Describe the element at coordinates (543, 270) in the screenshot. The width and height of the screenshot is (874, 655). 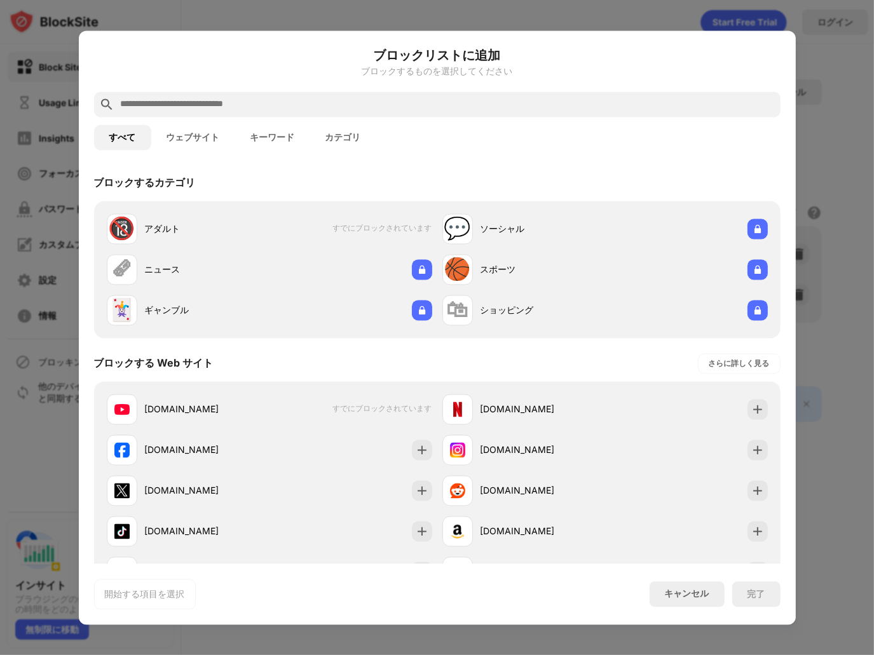
I see `div: スポーツ` at that location.